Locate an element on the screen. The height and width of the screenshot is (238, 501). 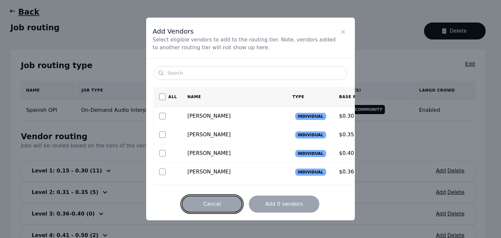
span: Select eligible vendors to add to the routing tier. Note, vendors added to another routing tier w... is located at coordinates (245, 44).